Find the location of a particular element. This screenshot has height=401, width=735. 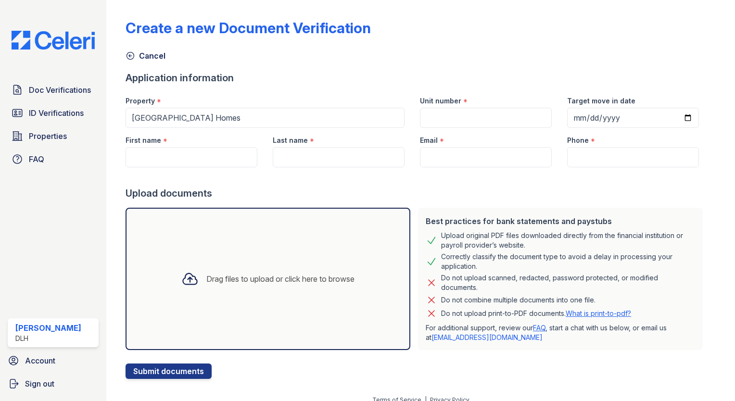

a: ID Verifications is located at coordinates (53, 113).